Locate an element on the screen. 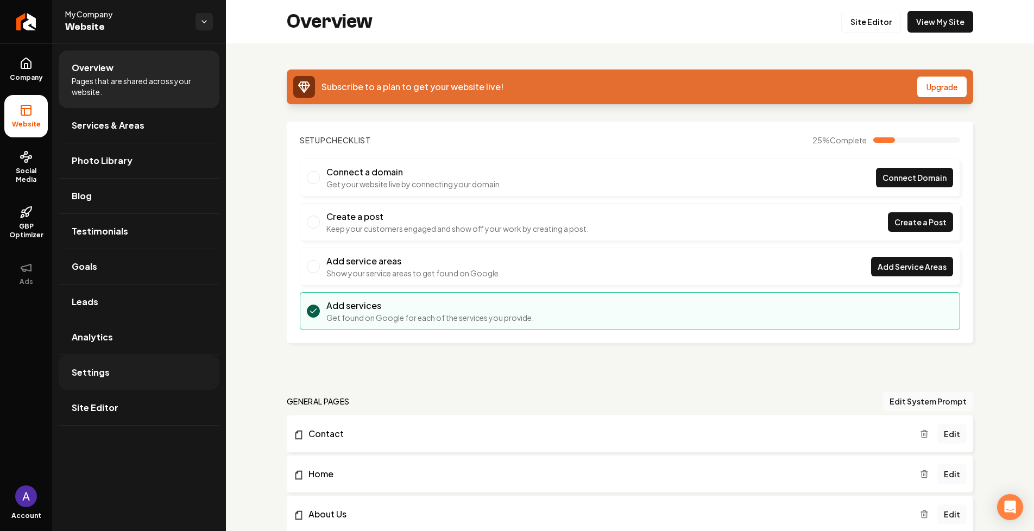  a: Settings is located at coordinates (139, 372).